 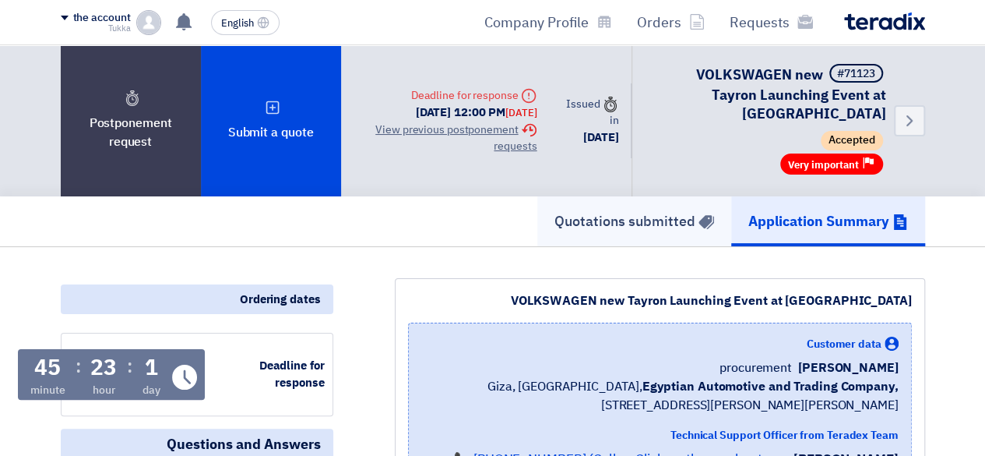 What do you see at coordinates (756, 368) in the screenshot?
I see `font: procurement` at bounding box center [756, 368].